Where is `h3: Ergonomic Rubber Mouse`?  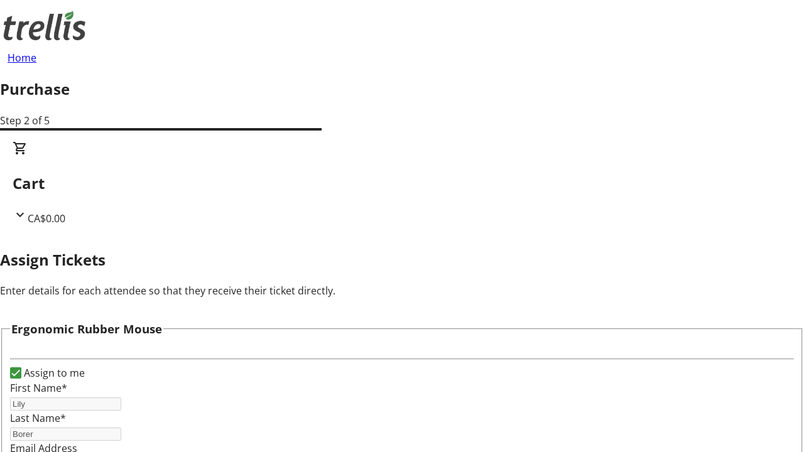 h3: Ergonomic Rubber Mouse is located at coordinates (87, 329).